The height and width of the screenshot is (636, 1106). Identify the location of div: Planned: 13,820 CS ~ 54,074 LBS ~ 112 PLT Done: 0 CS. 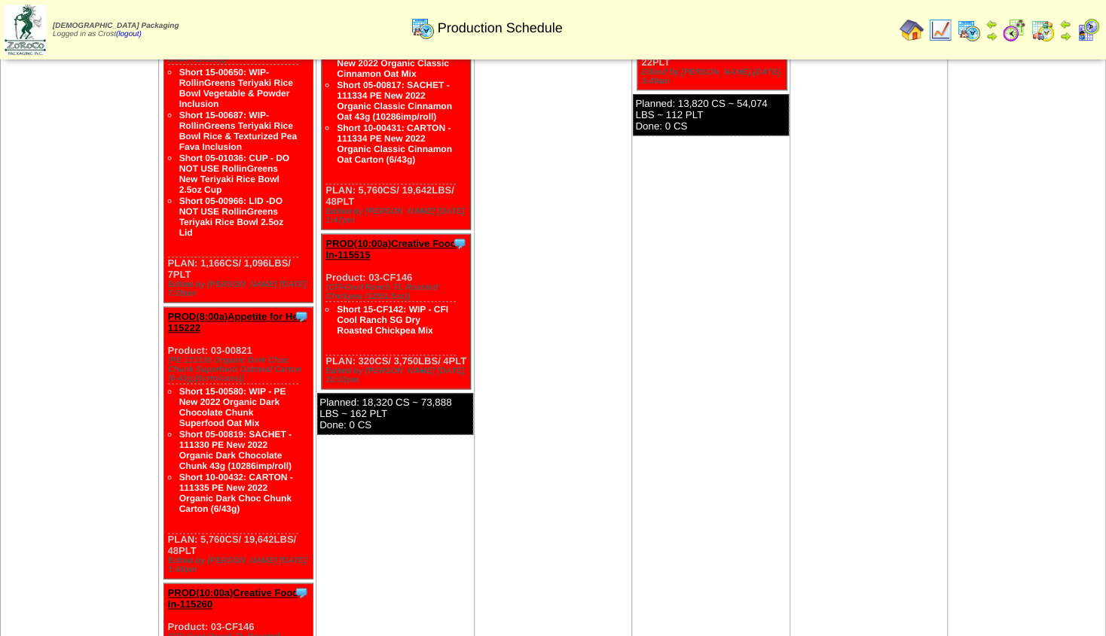
(710, 114).